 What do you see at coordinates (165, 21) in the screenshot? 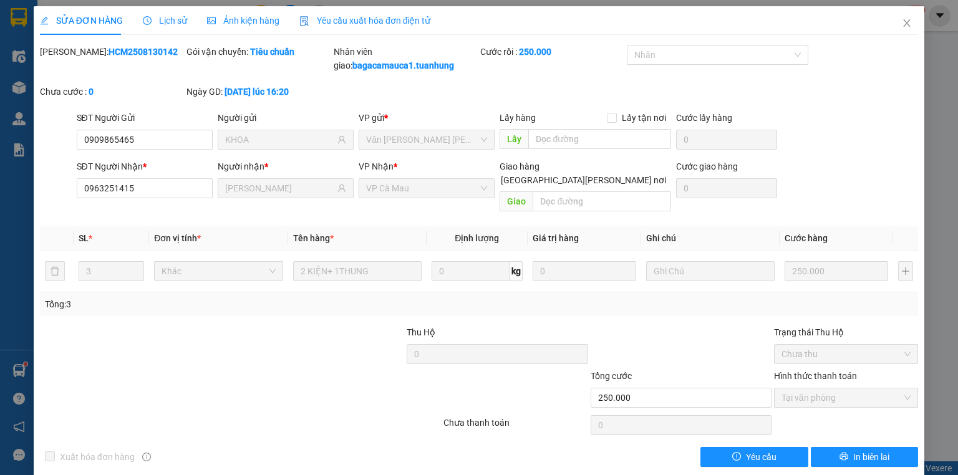
I see `span: Lịch sử` at bounding box center [165, 21].